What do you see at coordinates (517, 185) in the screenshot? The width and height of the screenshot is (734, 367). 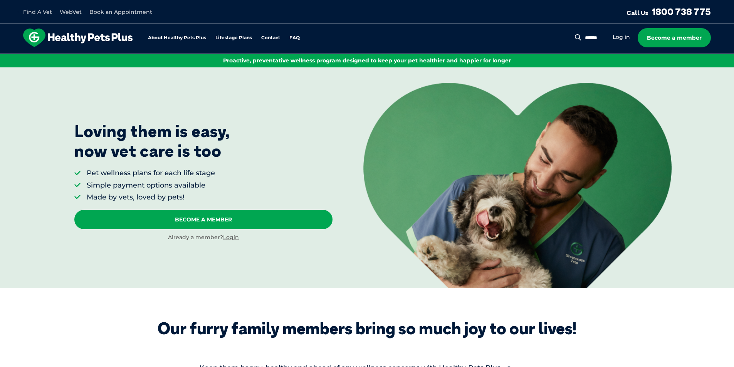 I see `img: <p>Loving them is easy, <br /> now vet care is too</p>` at bounding box center [517, 185].